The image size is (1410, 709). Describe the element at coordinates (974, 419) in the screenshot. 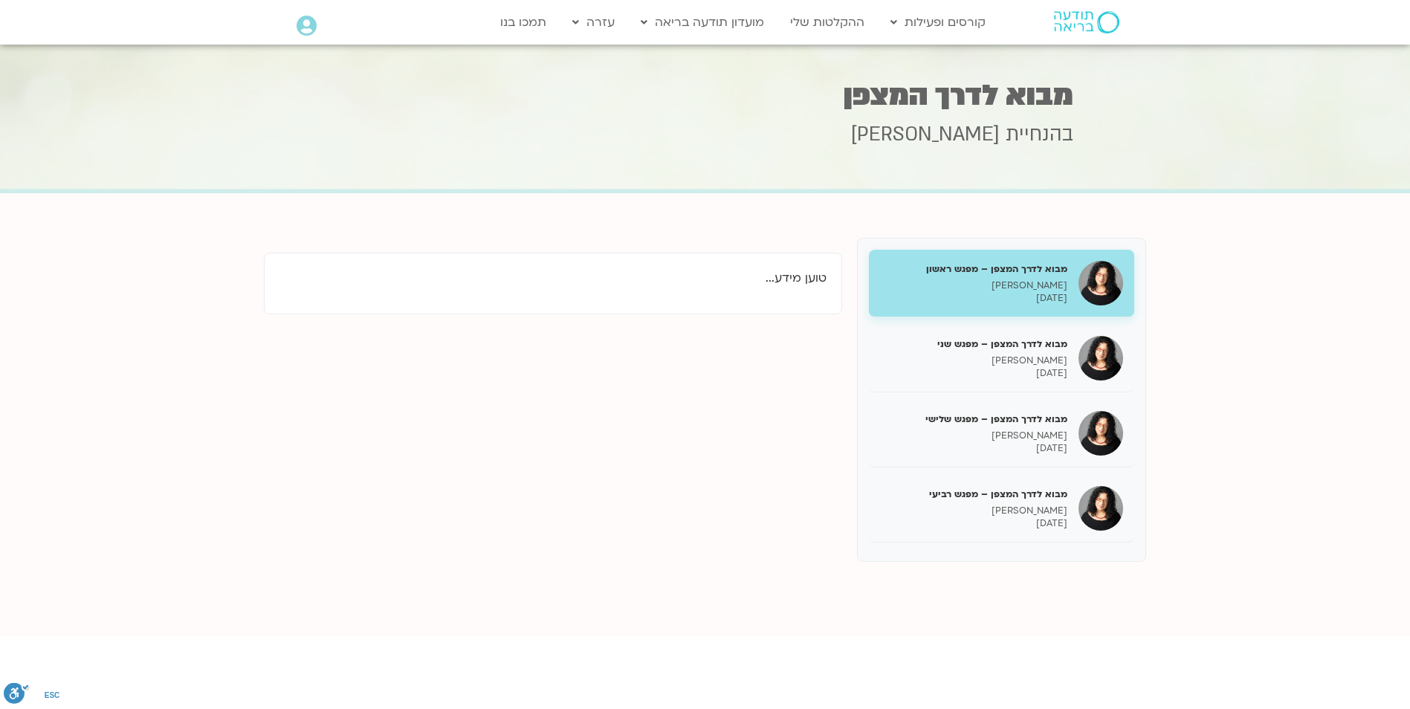

I see `h5: מבוא לדרך המצפן – מפגש שלישי` at that location.